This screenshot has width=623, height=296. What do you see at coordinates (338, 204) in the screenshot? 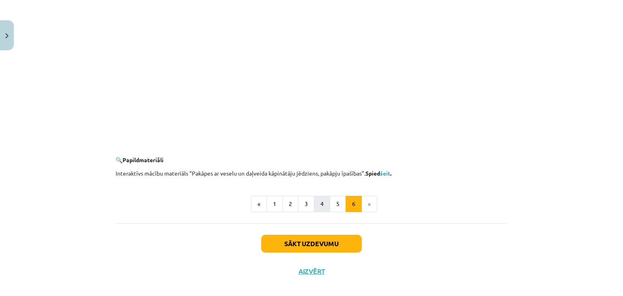
I see `button: 5` at bounding box center [338, 204].